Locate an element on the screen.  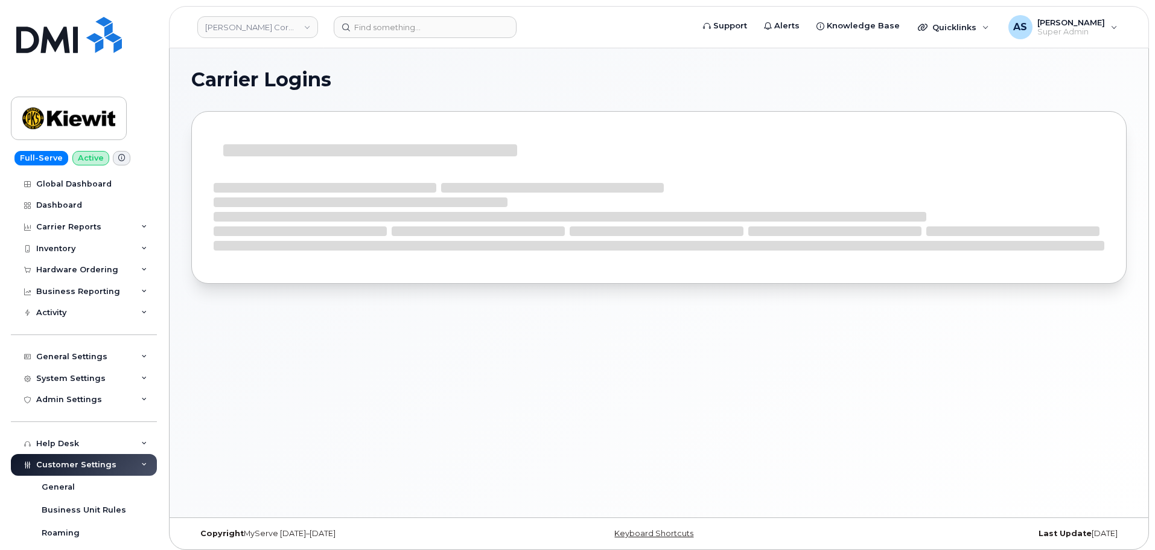
strong: Last Update is located at coordinates (1065, 533).